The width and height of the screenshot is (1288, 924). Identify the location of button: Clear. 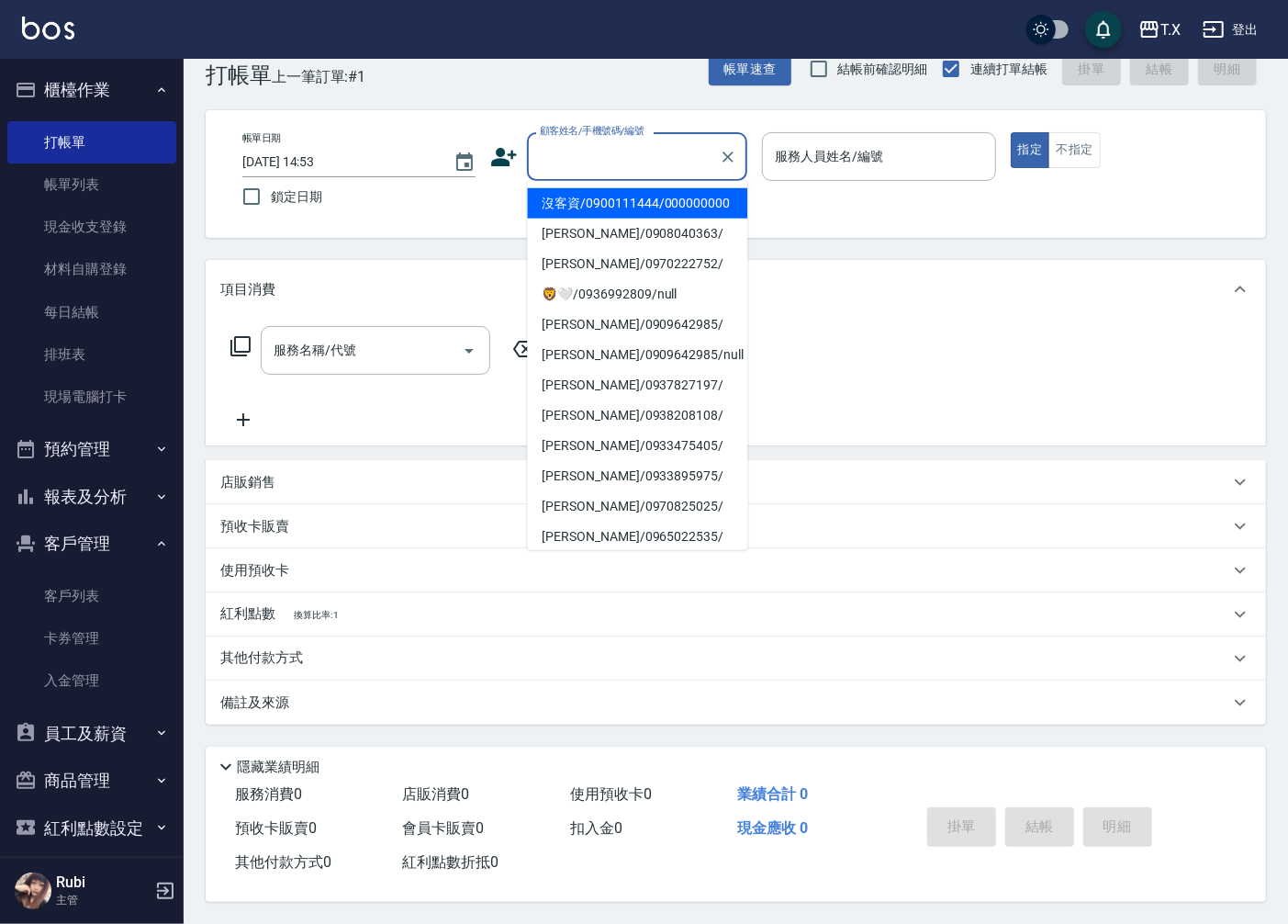
(728, 157).